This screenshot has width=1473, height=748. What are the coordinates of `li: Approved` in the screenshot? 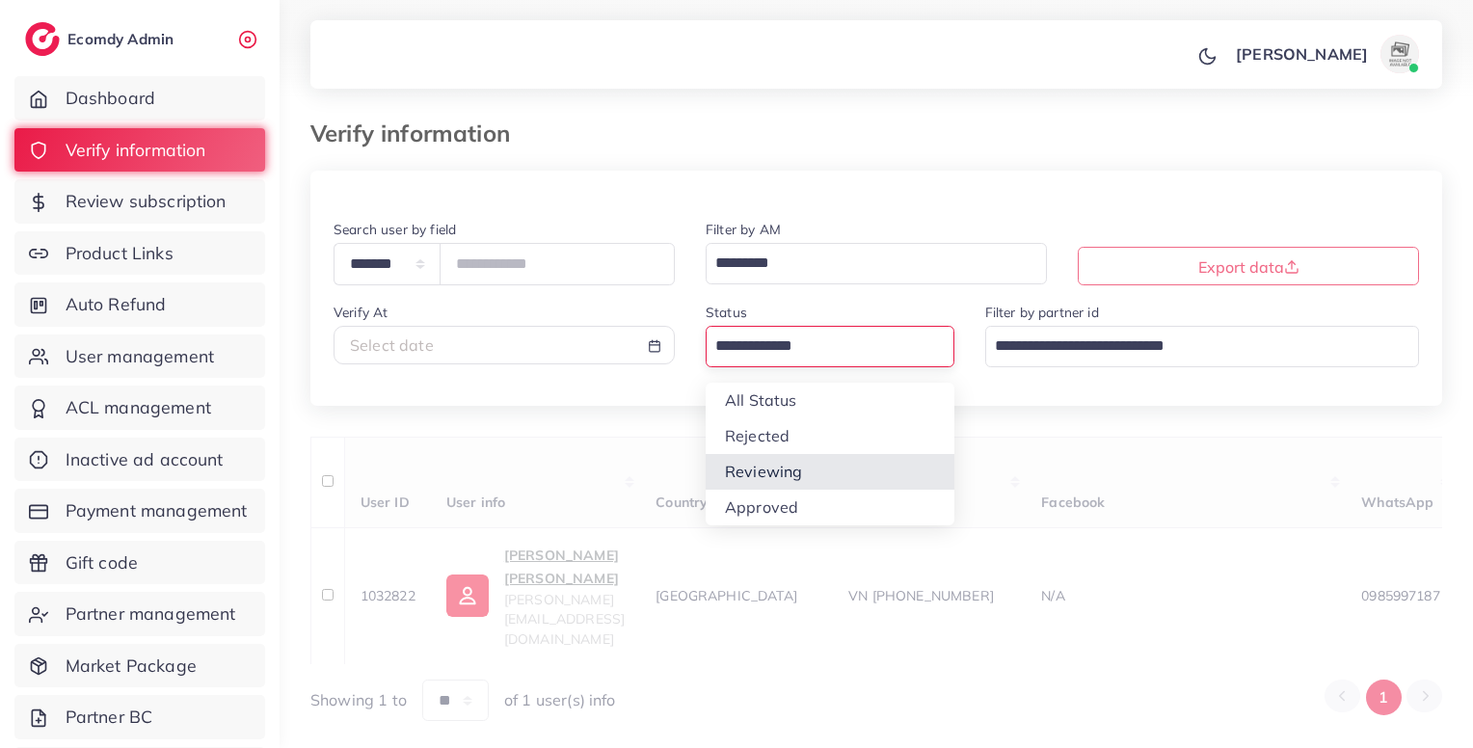 It's located at (830, 507).